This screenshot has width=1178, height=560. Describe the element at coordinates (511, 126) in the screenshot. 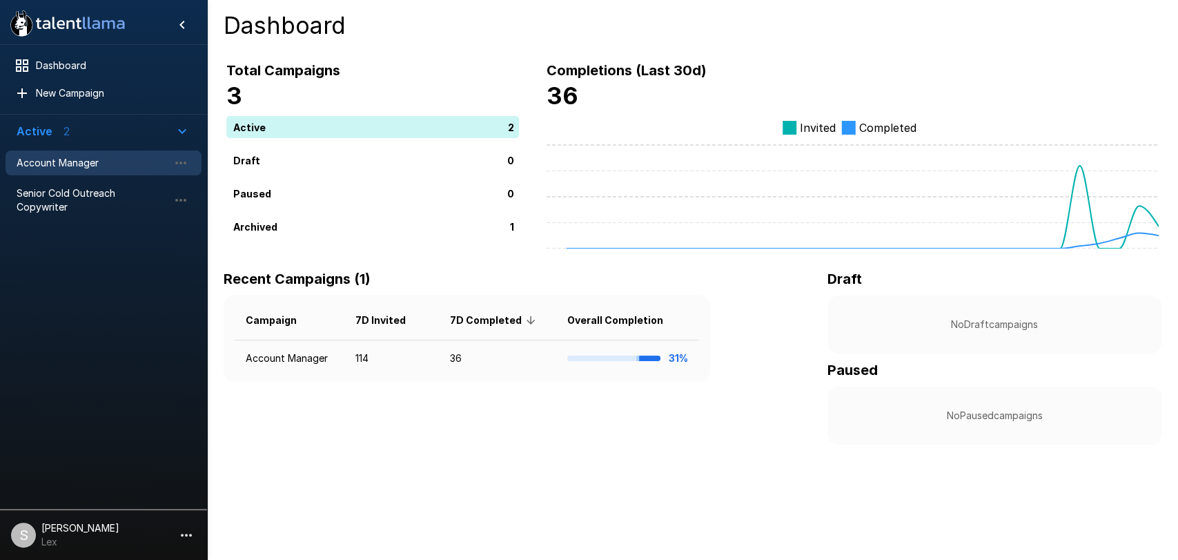

I see `p: 2` at that location.